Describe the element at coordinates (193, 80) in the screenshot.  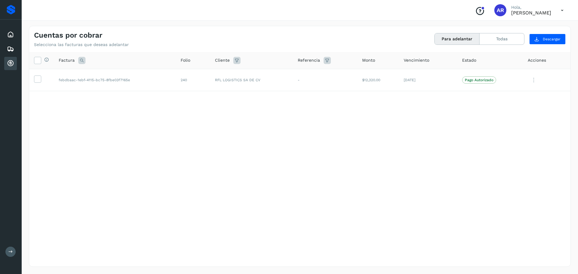
I see `td: 240` at that location.